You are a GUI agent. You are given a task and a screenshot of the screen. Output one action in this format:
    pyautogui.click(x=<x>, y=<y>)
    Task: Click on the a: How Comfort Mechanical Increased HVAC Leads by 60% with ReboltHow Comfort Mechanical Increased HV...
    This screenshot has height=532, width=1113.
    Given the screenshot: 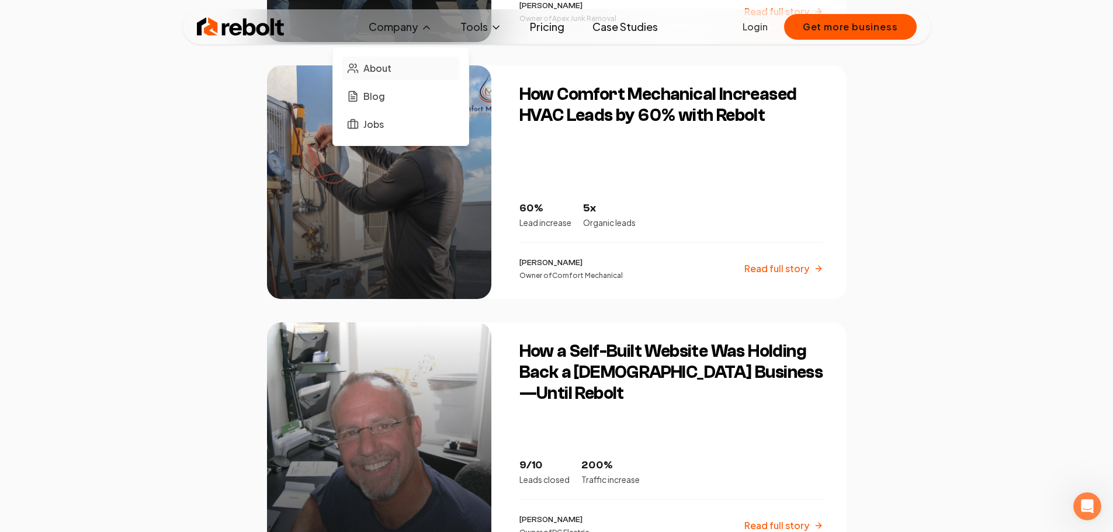 What is the action you would take?
    pyautogui.click(x=557, y=182)
    